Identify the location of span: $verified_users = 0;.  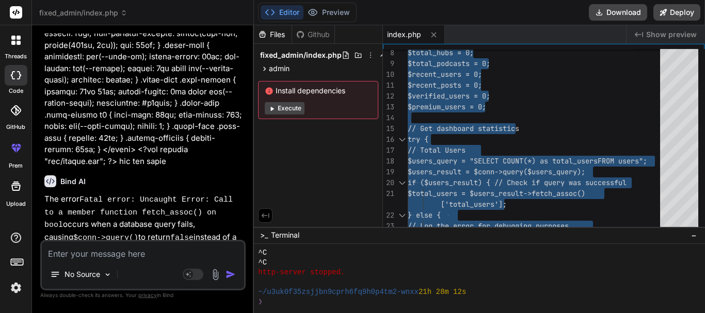
(449, 96).